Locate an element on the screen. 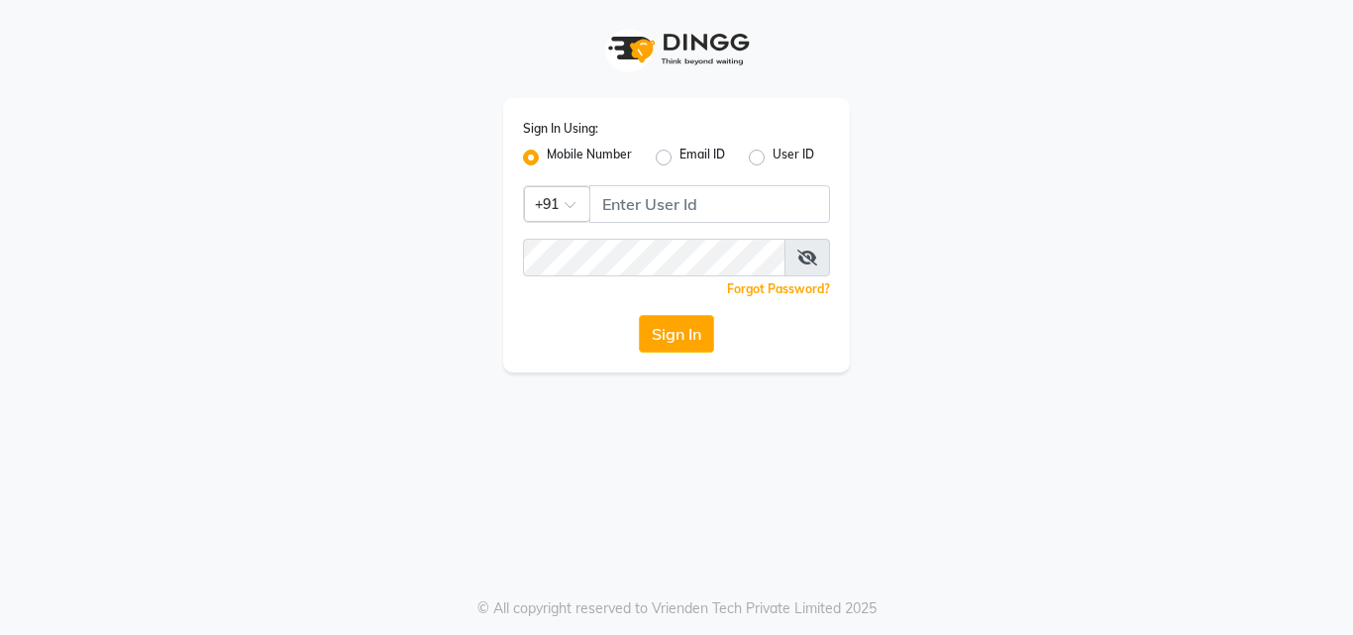  button: Sign In is located at coordinates (676, 334).